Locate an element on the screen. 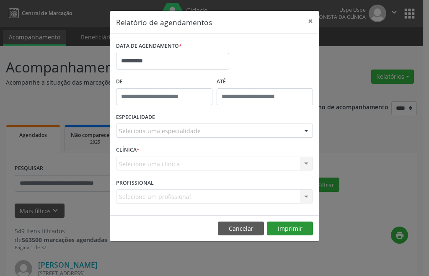  span: Seleciona uma especialidade is located at coordinates (160, 131).